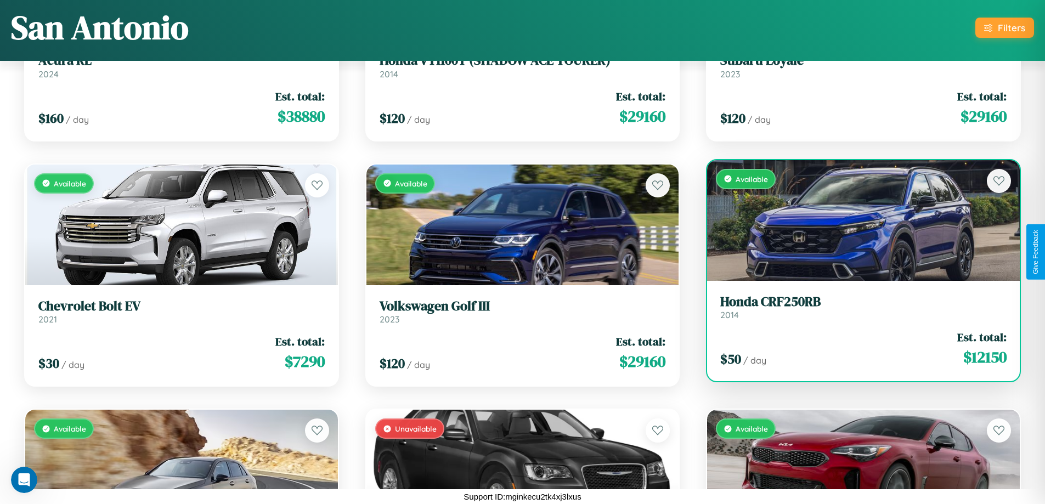  What do you see at coordinates (864, 66) in the screenshot?
I see `a: Subaru Loyale2023` at bounding box center [864, 66].